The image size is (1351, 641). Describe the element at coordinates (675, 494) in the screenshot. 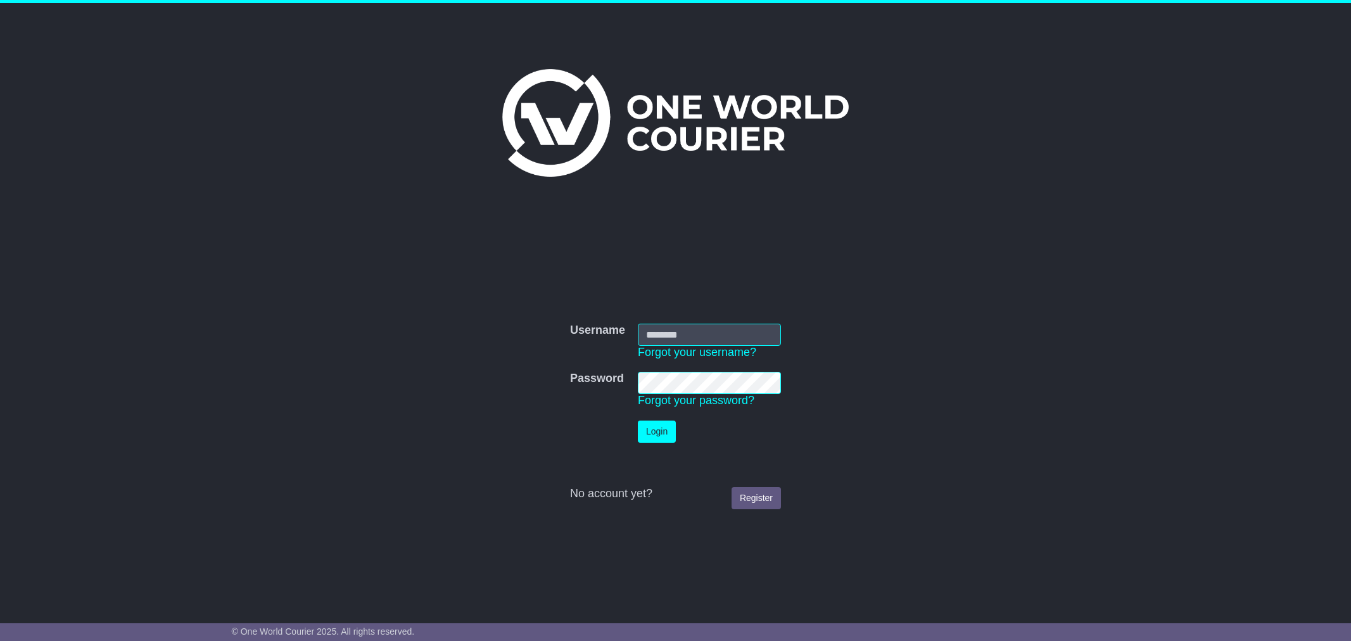

I see `div: No account yet?` at that location.